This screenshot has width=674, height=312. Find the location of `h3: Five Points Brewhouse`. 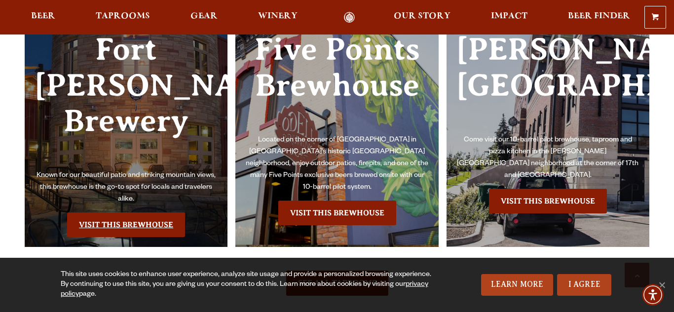

h3: Five Points Brewhouse is located at coordinates (337, 83).